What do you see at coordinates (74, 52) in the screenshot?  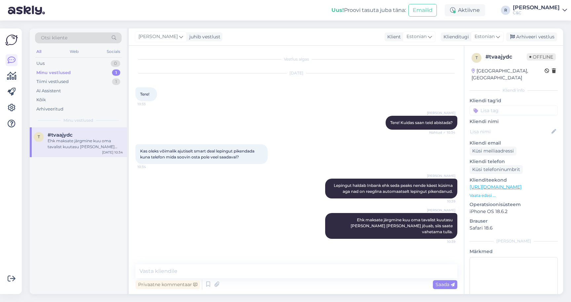 I see `div: Web` at bounding box center [74, 52].